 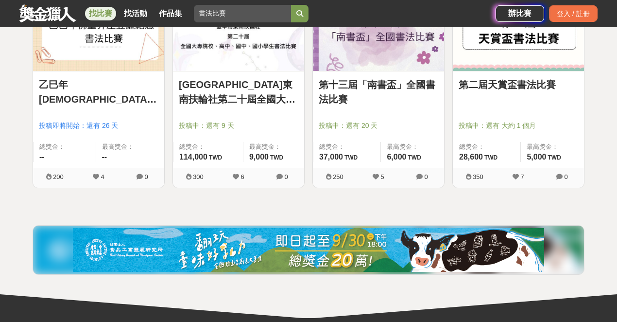 What do you see at coordinates (522, 176) in the screenshot?
I see `span: 7` at bounding box center [522, 176].